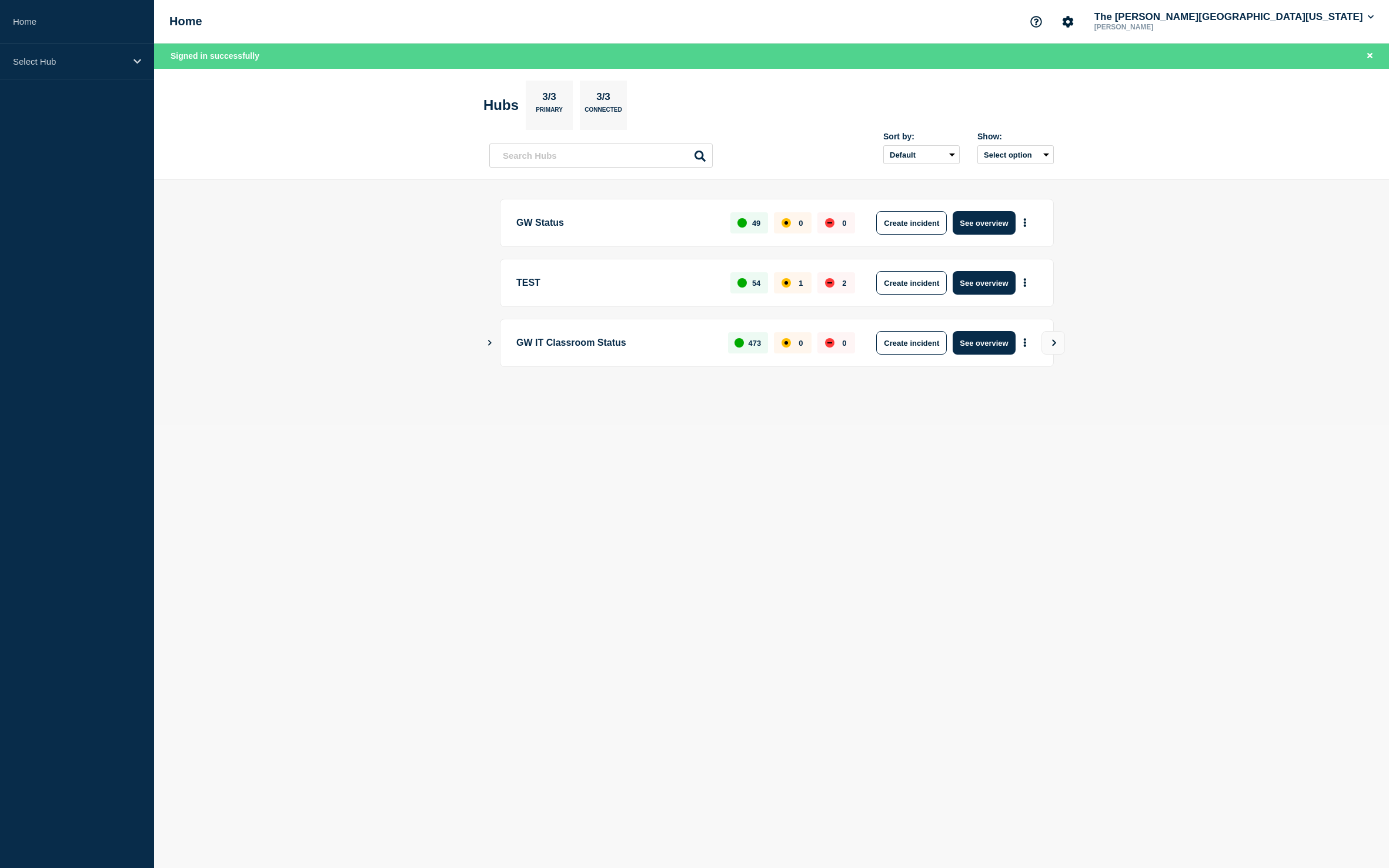 The width and height of the screenshot is (1389, 868). I want to click on p: 2, so click(844, 283).